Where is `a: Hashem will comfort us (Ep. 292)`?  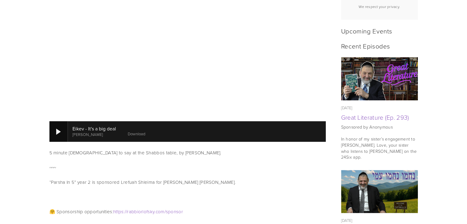 a: Hashem will comfort us (Ep. 292) is located at coordinates (380, 192).